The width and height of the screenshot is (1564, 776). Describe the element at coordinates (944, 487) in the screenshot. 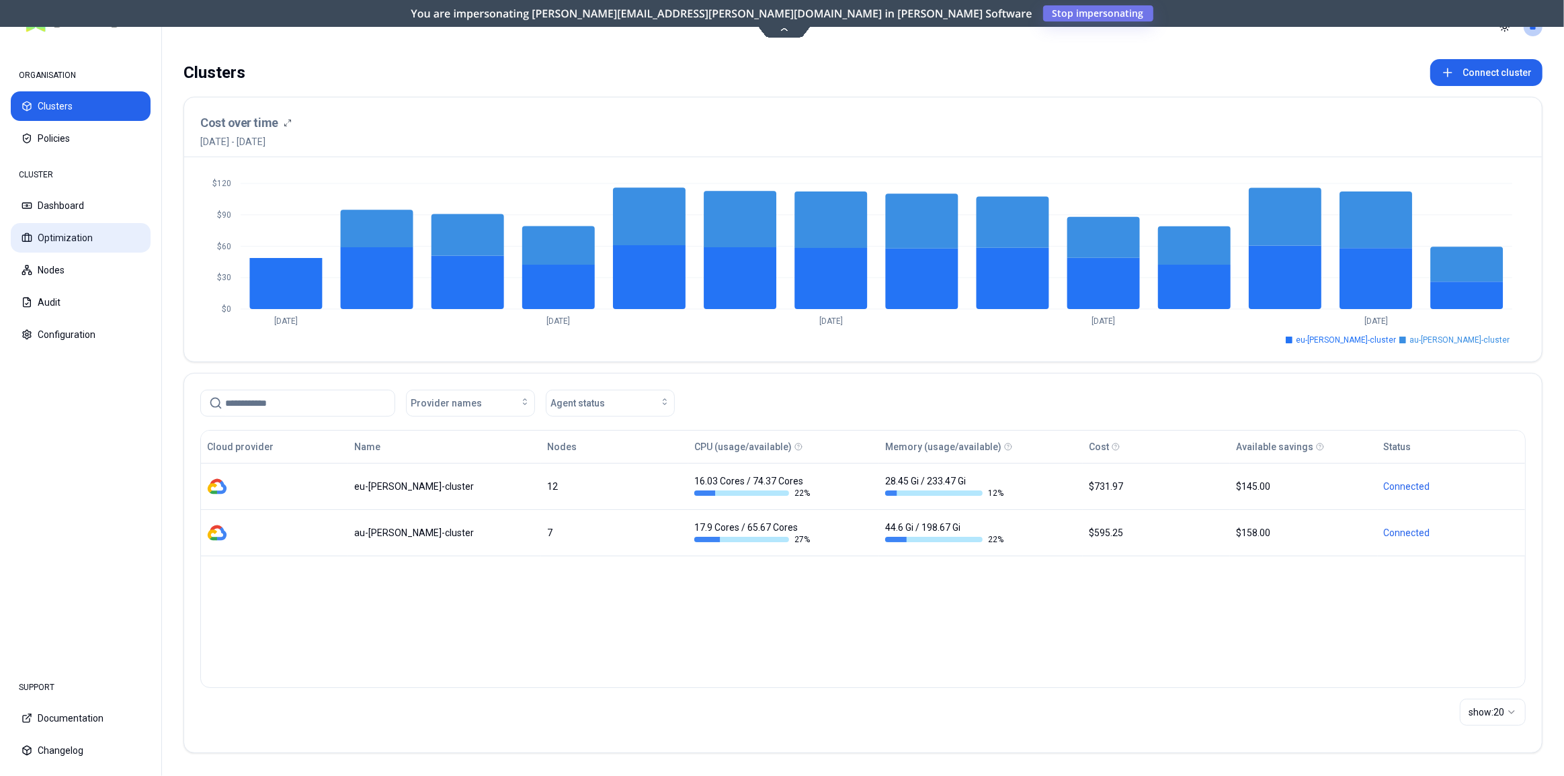

I see `div: 28.45 Gi / 233.47 Gi` at that location.